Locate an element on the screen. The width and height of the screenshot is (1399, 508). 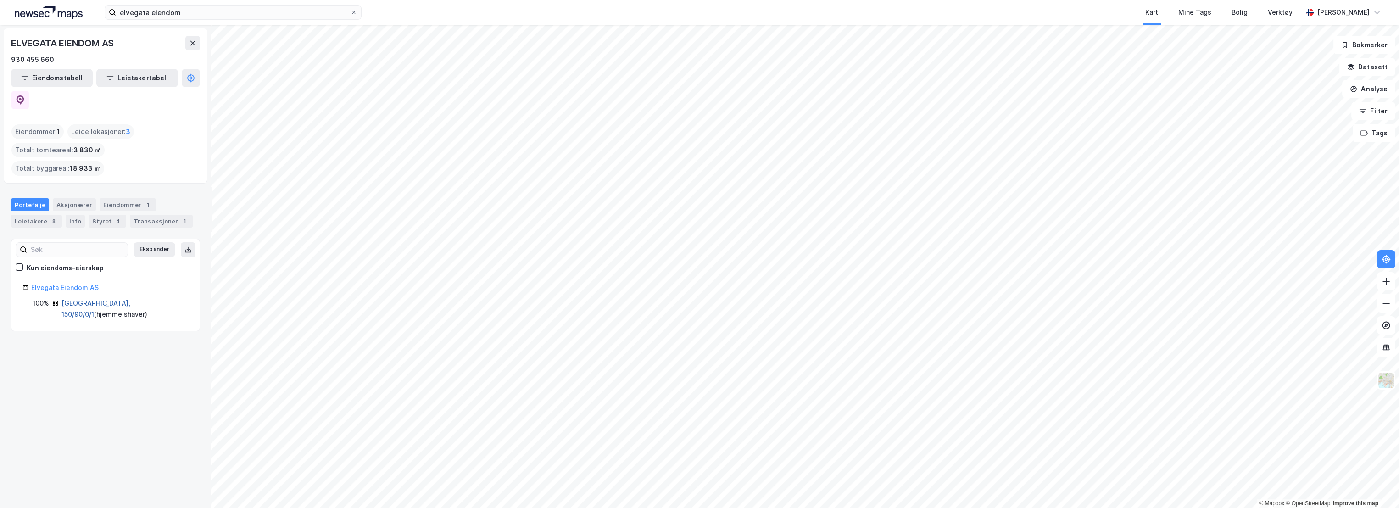
div: Totalt tomteareal : is located at coordinates (58, 150).